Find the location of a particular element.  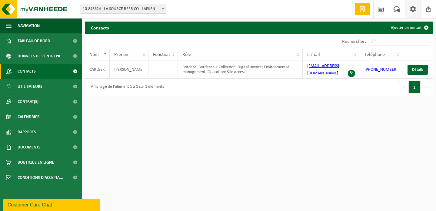

span: Conditions d'accepta... is located at coordinates (40, 177).